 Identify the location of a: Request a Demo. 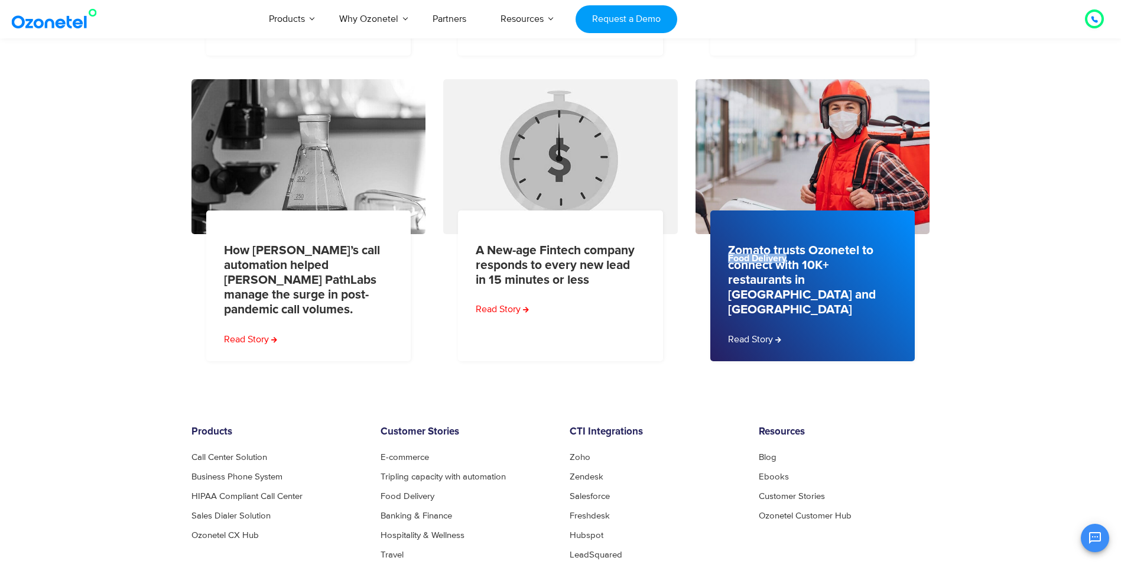
(626, 19).